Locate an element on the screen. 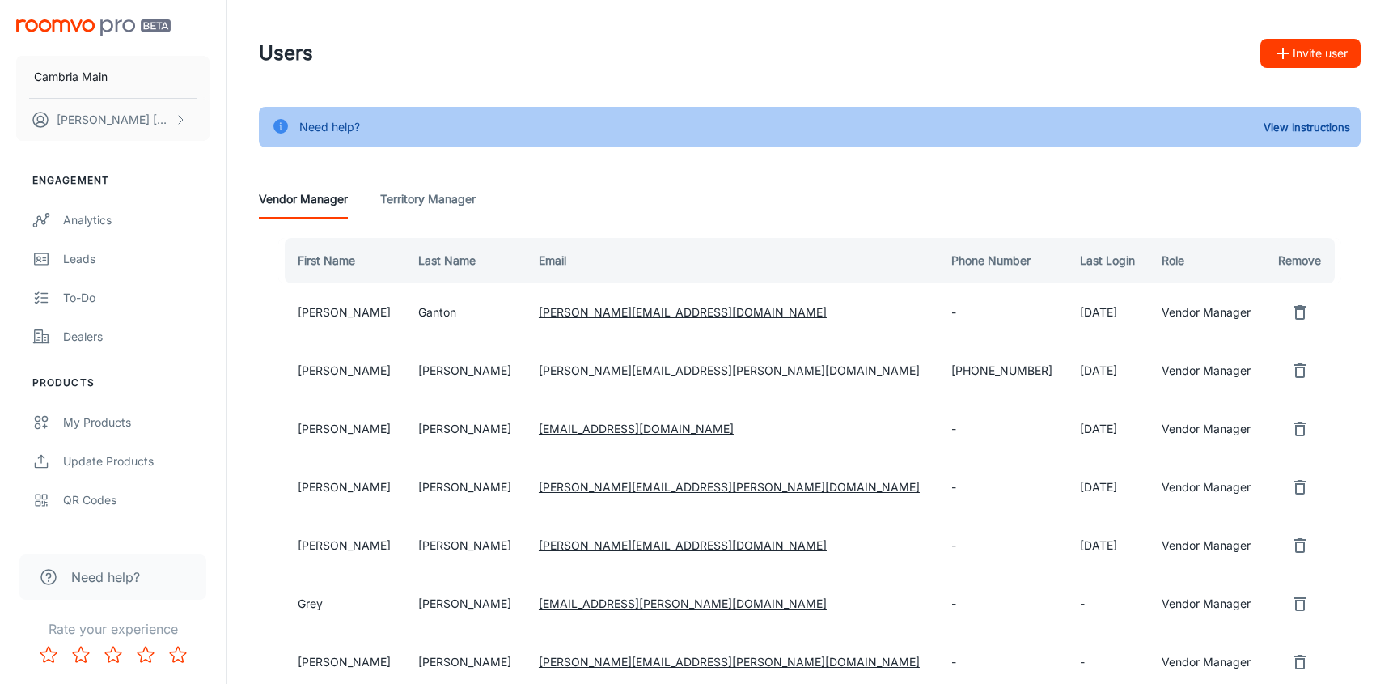 This screenshot has height=684, width=1393. button: Rate 3 star is located at coordinates (113, 654).